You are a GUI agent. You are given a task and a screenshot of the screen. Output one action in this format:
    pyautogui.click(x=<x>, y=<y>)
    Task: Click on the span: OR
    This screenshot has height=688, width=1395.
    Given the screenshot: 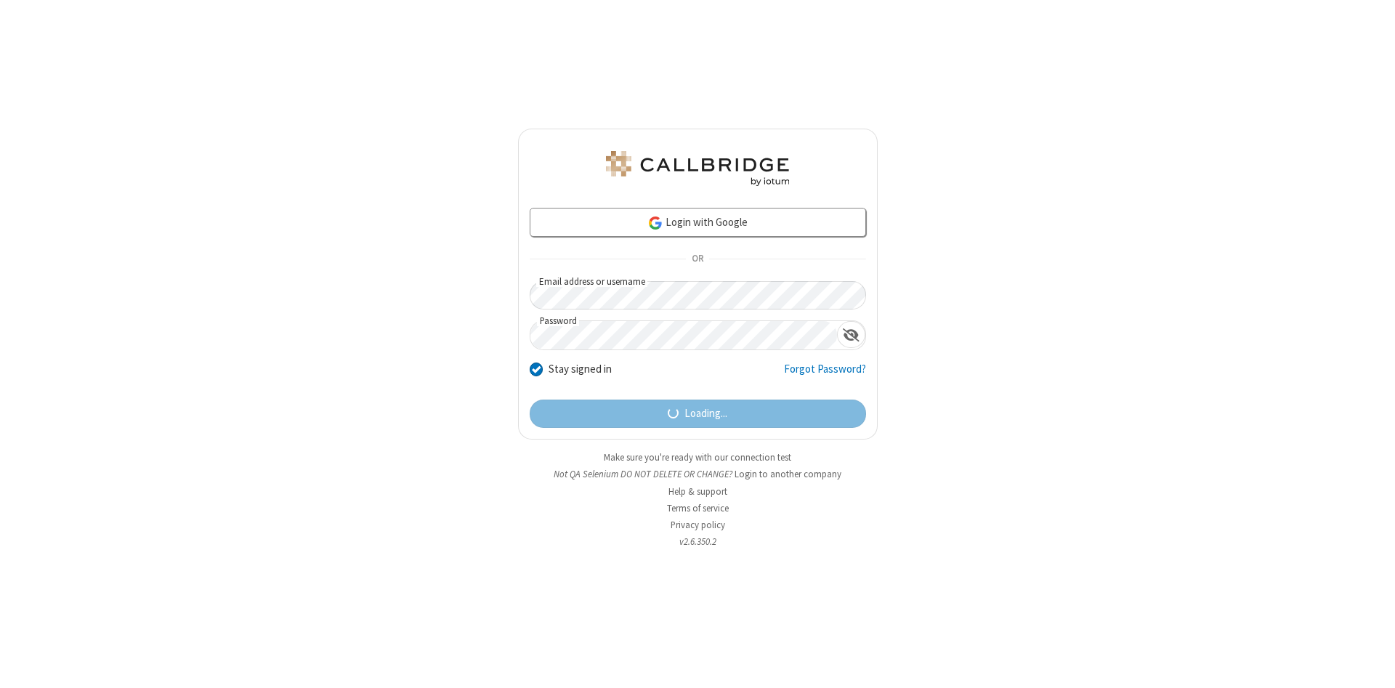 What is the action you would take?
    pyautogui.click(x=697, y=259)
    